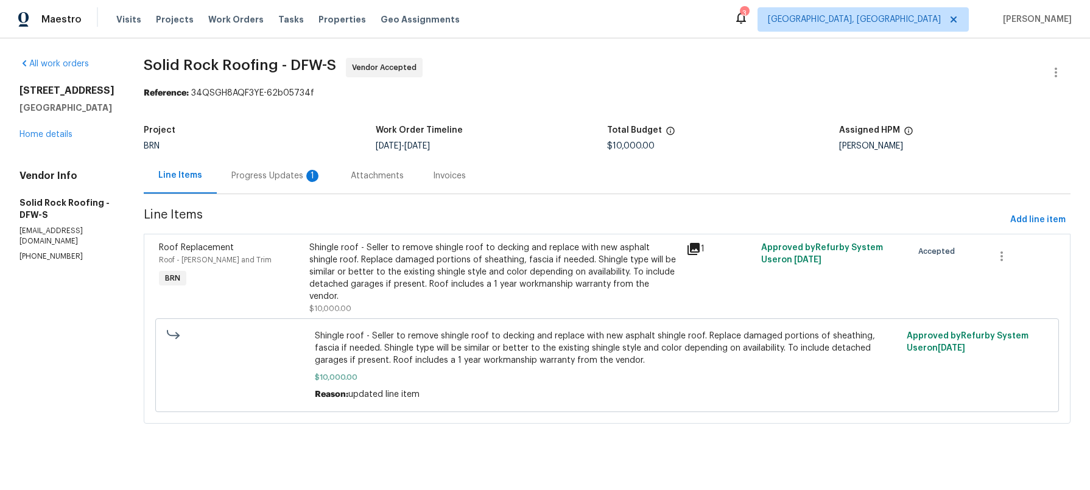 This screenshot has width=1090, height=490. I want to click on span: Roof Replacement, so click(196, 248).